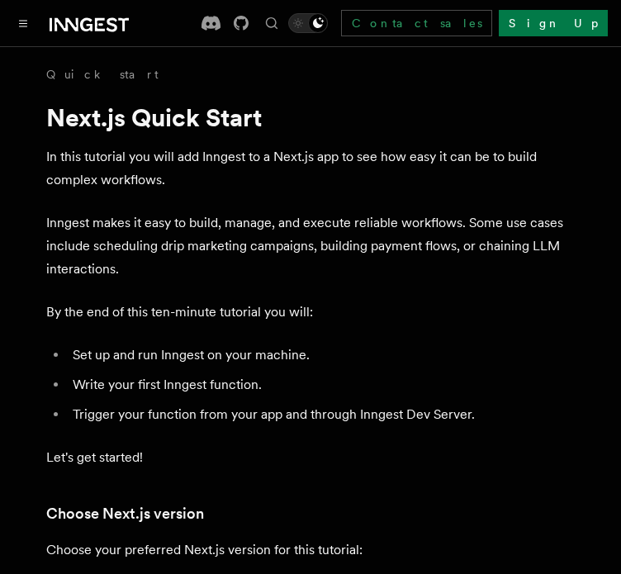  What do you see at coordinates (321, 385) in the screenshot?
I see `li: Write your first Inngest function.` at bounding box center [321, 385].